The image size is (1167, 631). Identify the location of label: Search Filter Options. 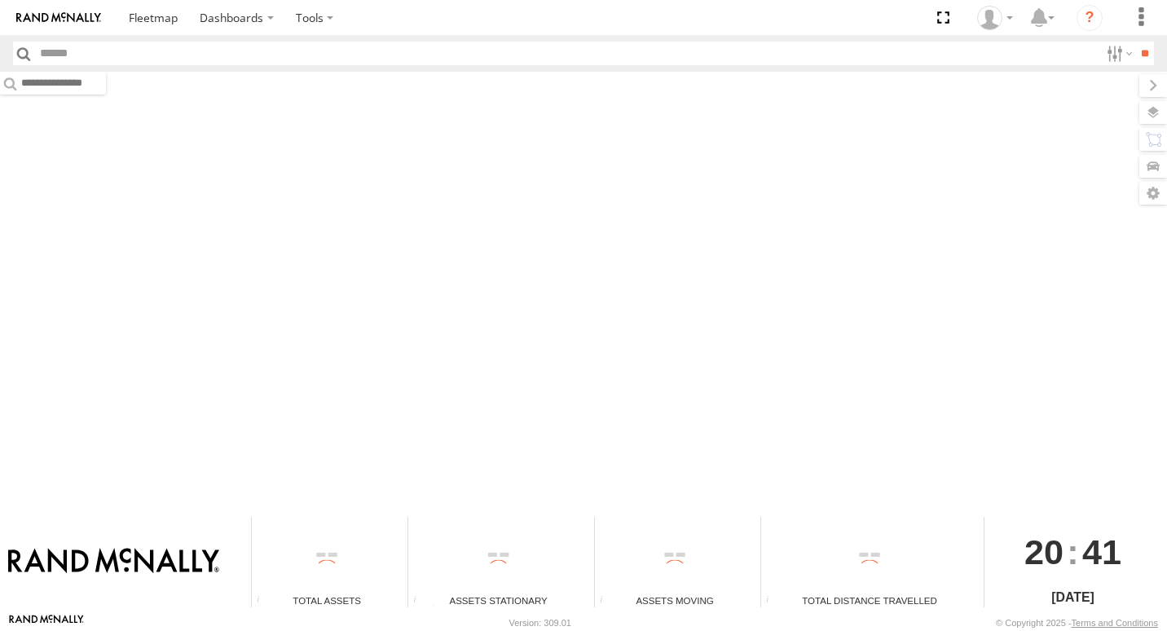
(1118, 53).